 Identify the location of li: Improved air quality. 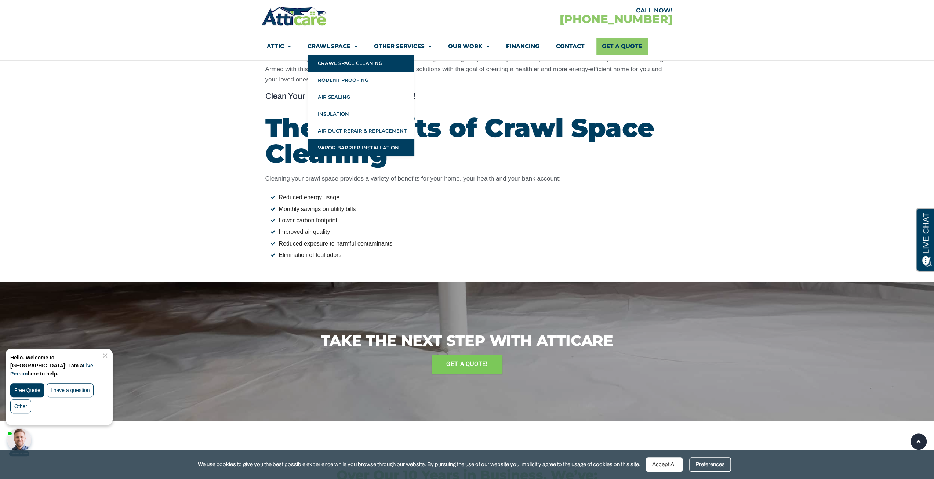
(470, 232).